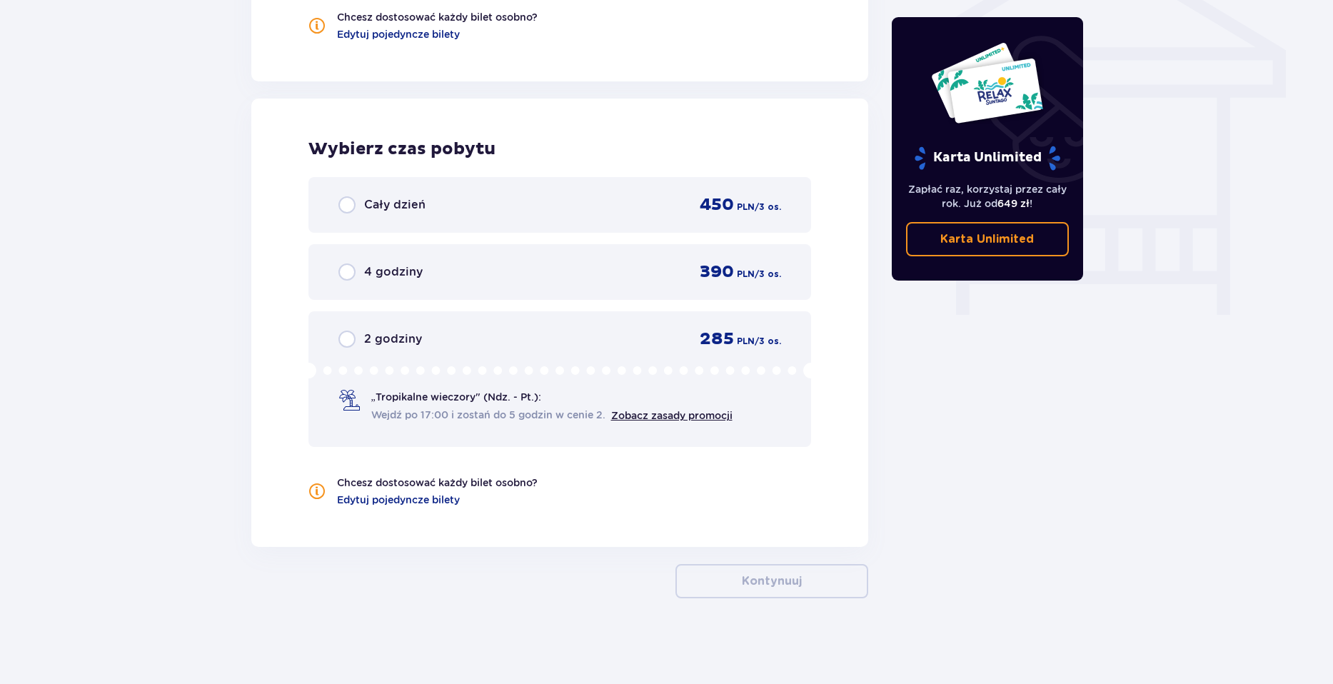  What do you see at coordinates (393, 339) in the screenshot?
I see `span: 2 godziny` at bounding box center [393, 339].